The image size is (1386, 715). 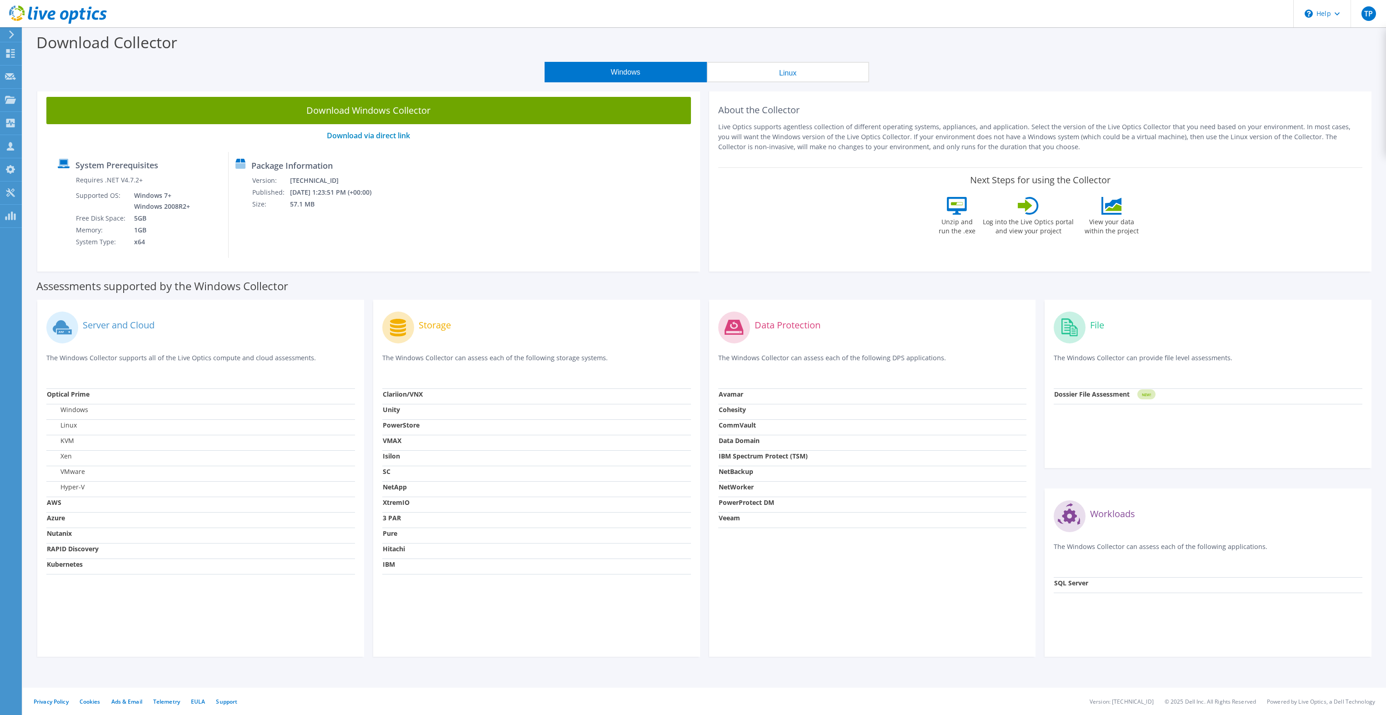 What do you see at coordinates (1113, 514) in the screenshot?
I see `label: Workloads` at bounding box center [1113, 514].